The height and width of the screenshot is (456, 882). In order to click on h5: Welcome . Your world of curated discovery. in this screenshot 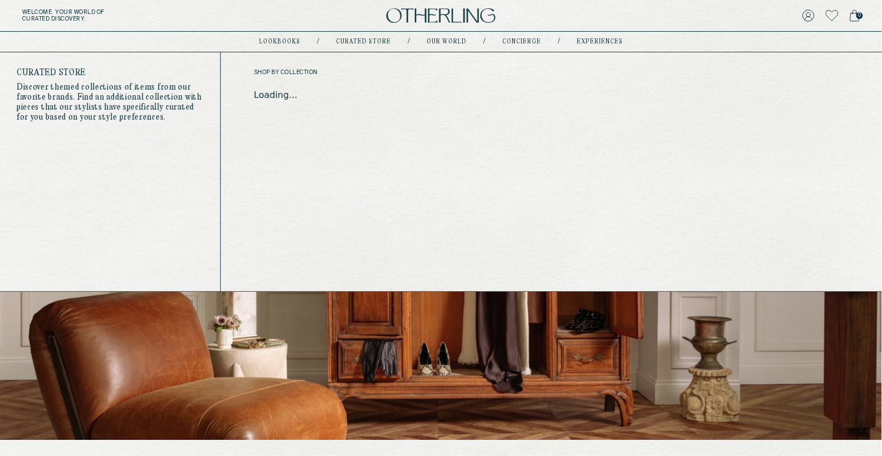, I will do `click(148, 16)`.